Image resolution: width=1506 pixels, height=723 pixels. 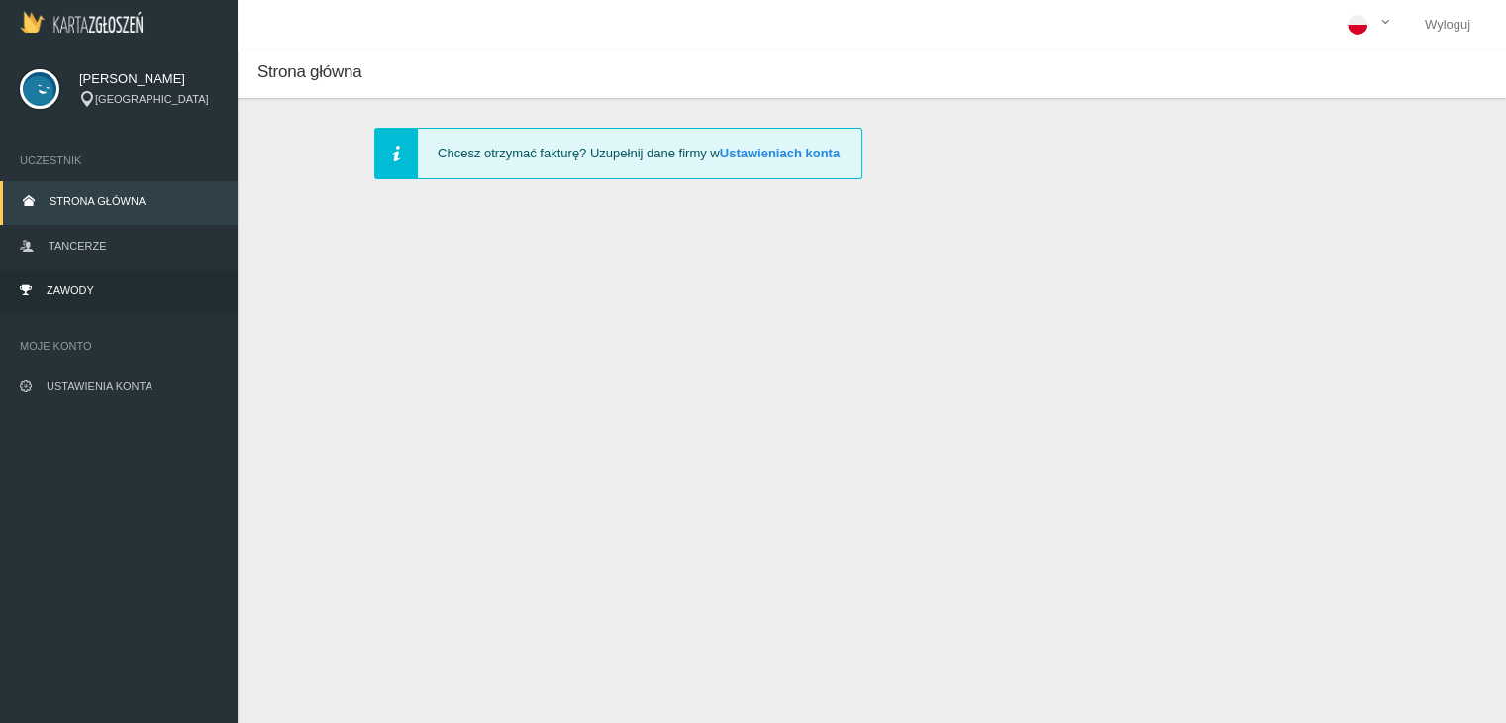 What do you see at coordinates (119, 345) in the screenshot?
I see `span: Moje konto` at bounding box center [119, 345].